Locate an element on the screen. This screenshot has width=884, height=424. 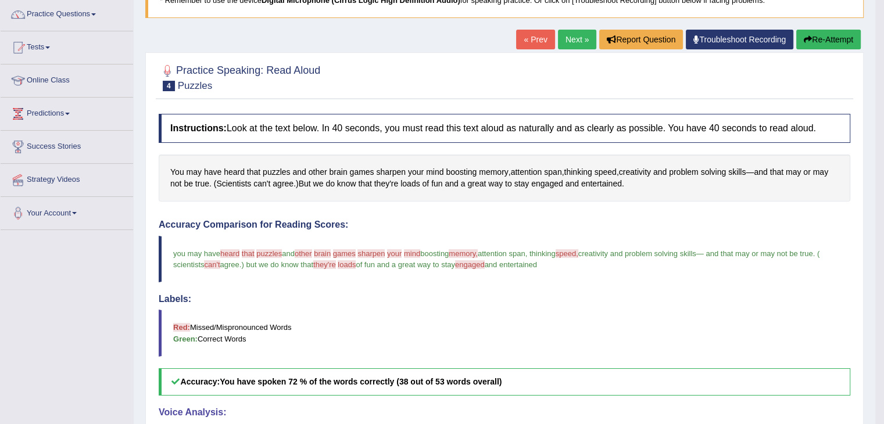
span: creativity and problem solving skills is located at coordinates (637, 253).